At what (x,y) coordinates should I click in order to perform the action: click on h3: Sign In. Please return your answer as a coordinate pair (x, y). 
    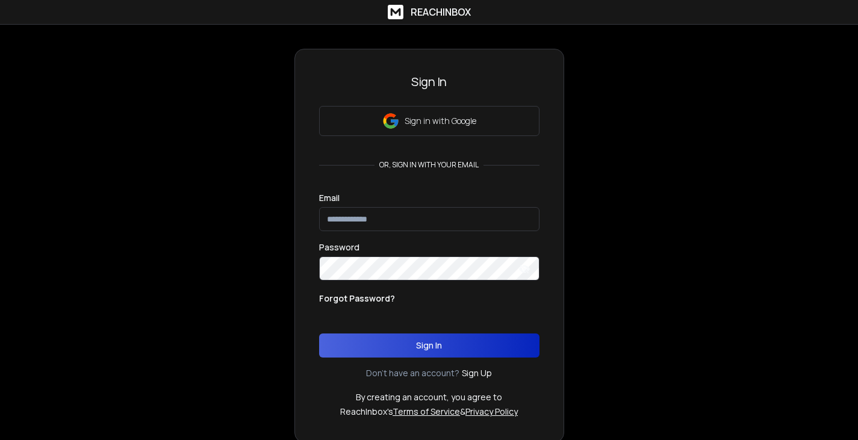
    Looking at the image, I should click on (429, 82).